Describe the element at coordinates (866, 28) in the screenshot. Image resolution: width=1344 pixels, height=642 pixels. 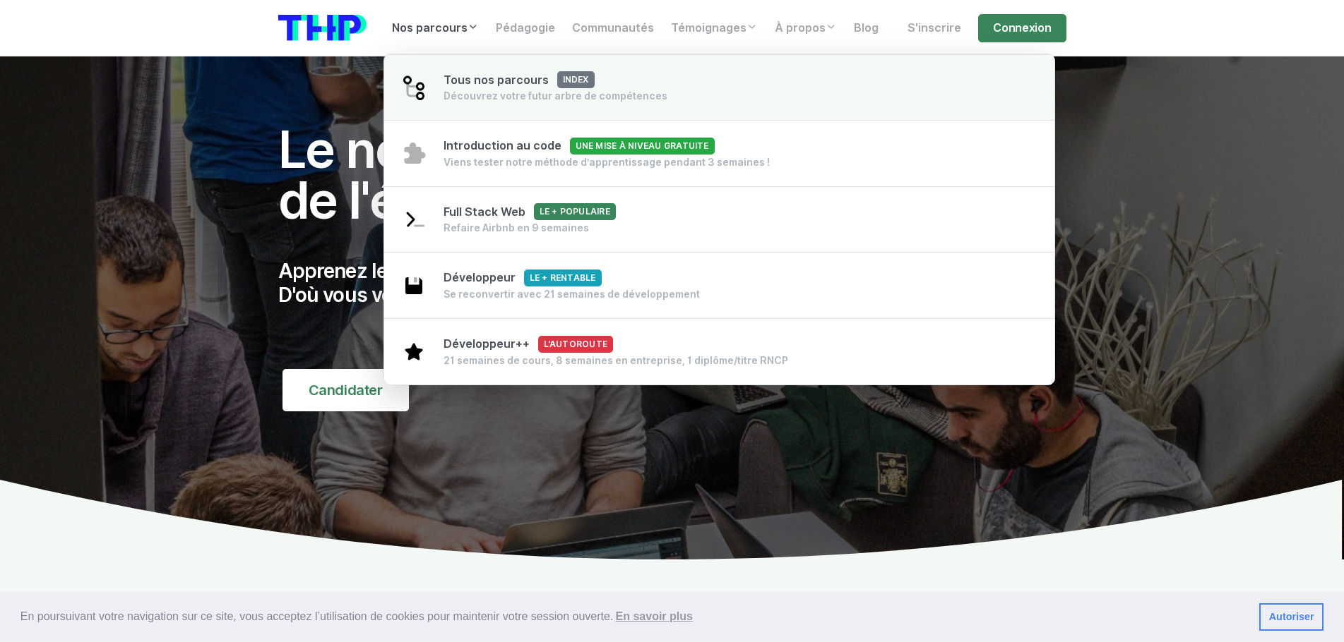
I see `a: Blog` at that location.